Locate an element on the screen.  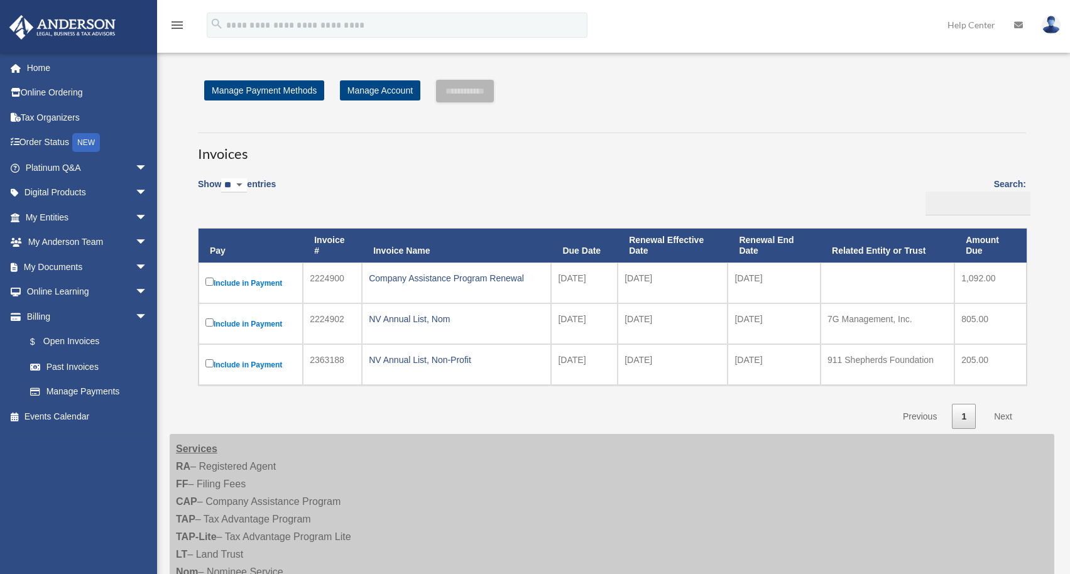
th: Due Date: activate to sort column ascending is located at coordinates (584, 246).